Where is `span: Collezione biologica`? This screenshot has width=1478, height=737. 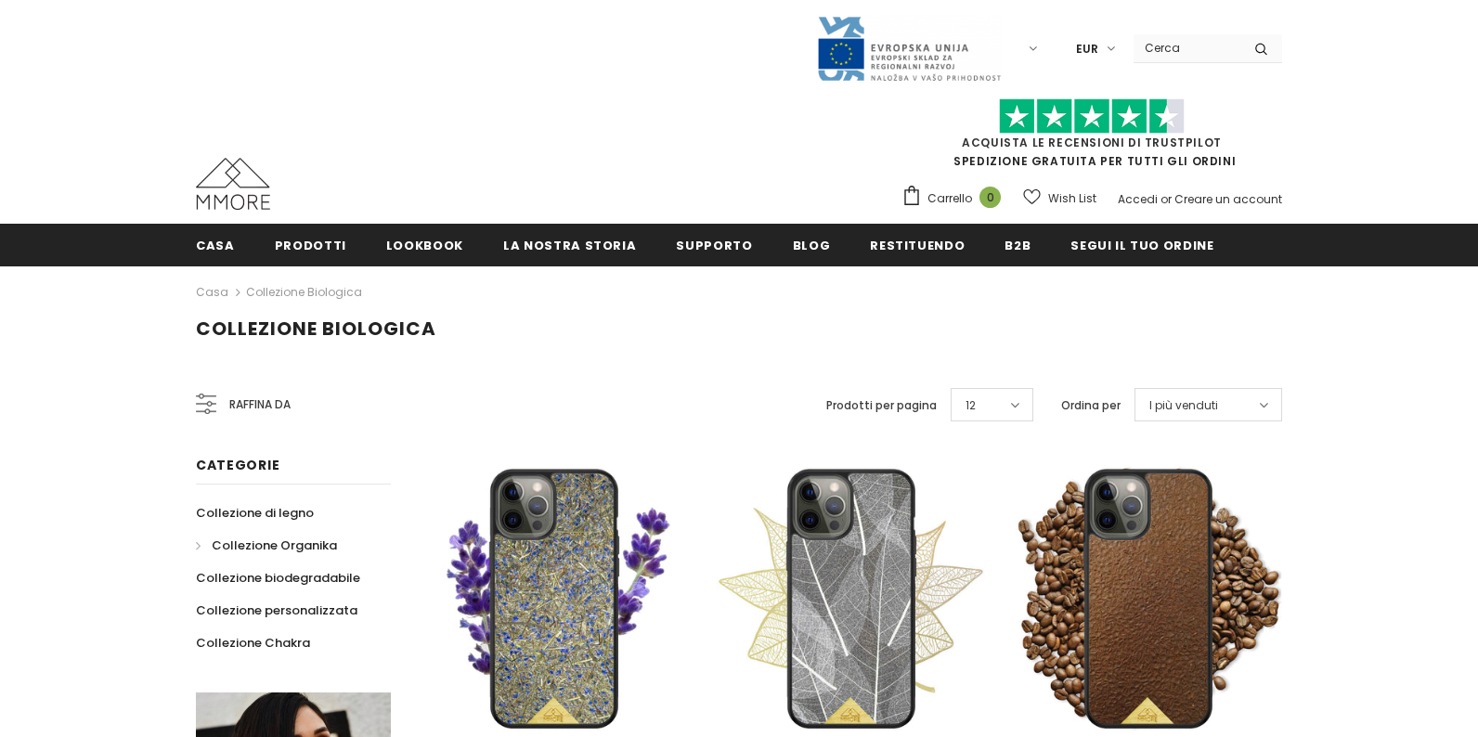
span: Collezione biologica is located at coordinates (316, 329).